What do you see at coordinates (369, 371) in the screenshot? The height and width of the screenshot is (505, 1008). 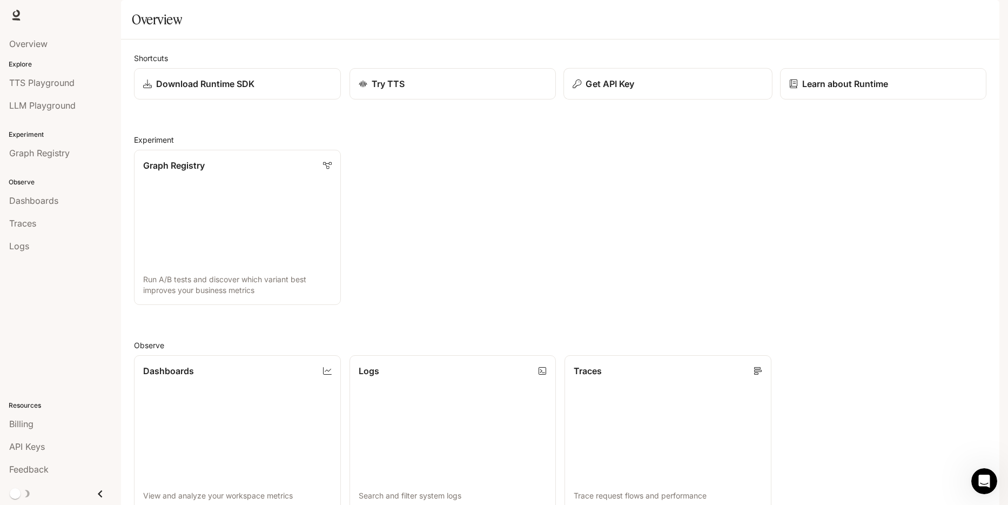 I see `p: Logs` at bounding box center [369, 371].